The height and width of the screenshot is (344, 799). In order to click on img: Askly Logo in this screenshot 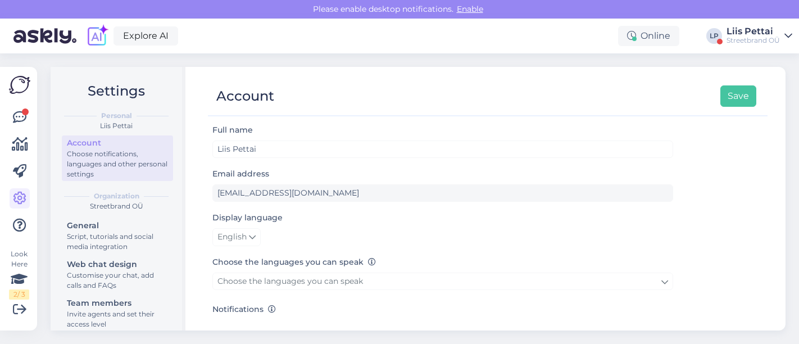, I will do `click(20, 85)`.